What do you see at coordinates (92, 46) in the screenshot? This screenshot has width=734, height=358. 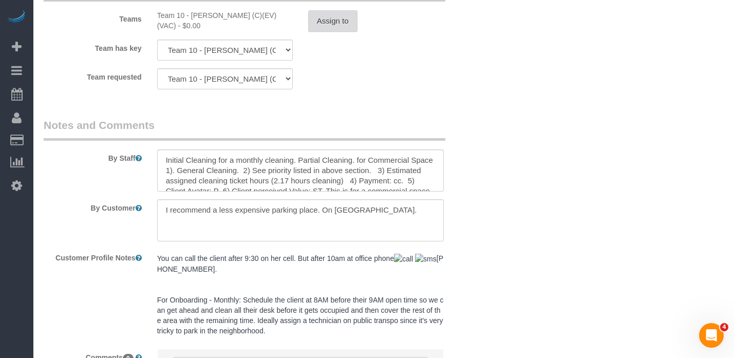 I see `label: Team has key` at bounding box center [92, 46].